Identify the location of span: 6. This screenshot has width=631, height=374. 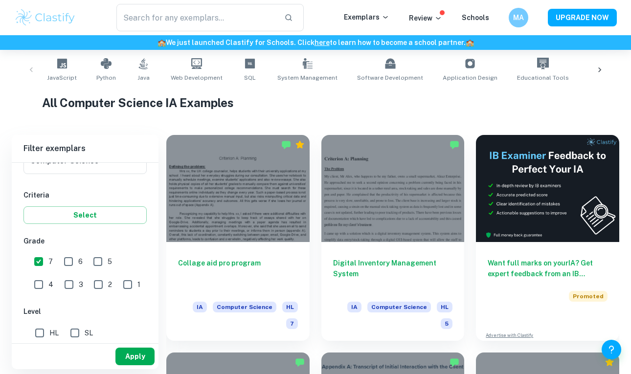
(80, 262).